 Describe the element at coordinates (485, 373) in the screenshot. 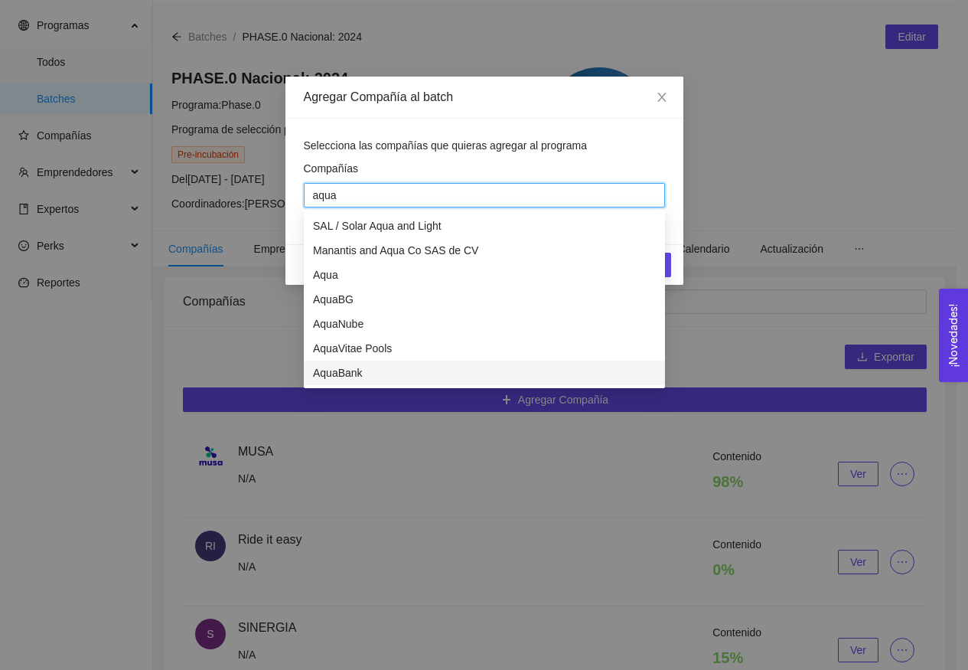

I see `div: AquaBank` at that location.